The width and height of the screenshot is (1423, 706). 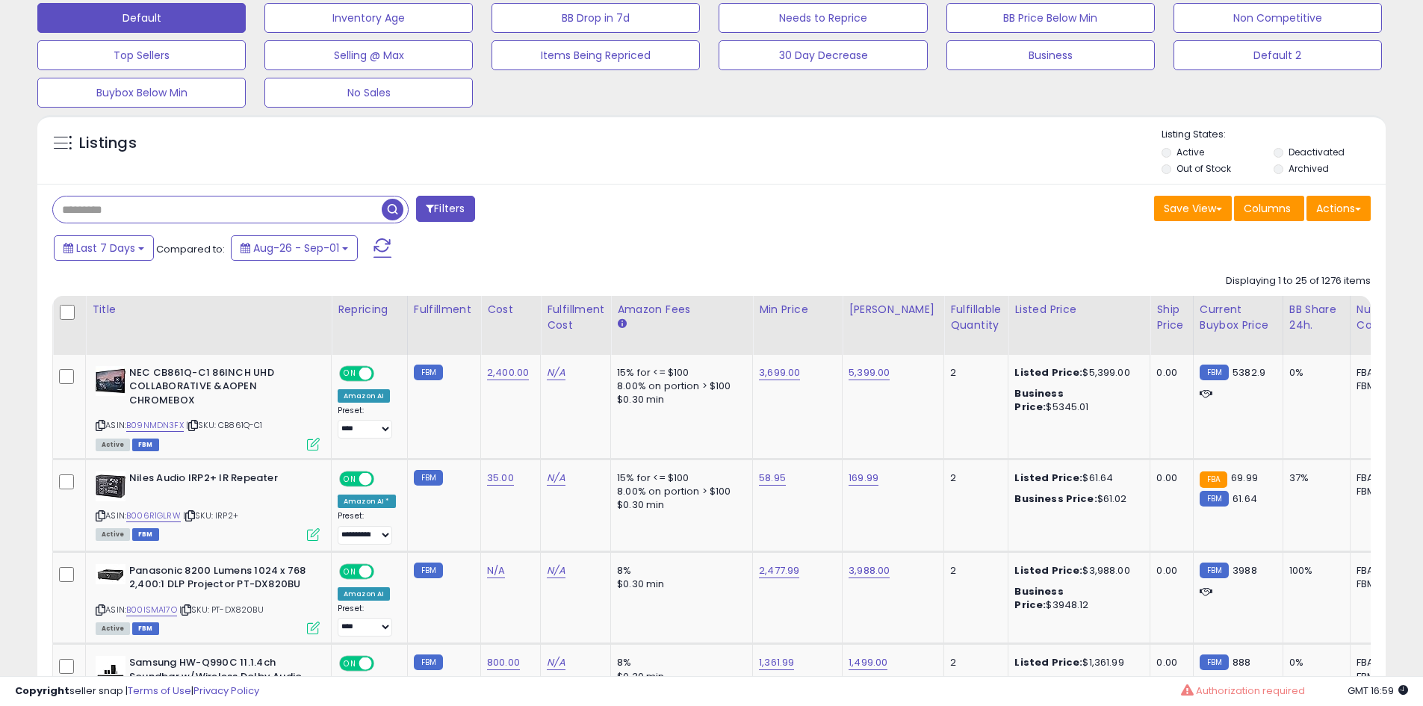 I want to click on b: Panasonic 8200 Lumens 1024 x 768 2,400:1 DLP Projector PT-DX820BU, so click(x=220, y=579).